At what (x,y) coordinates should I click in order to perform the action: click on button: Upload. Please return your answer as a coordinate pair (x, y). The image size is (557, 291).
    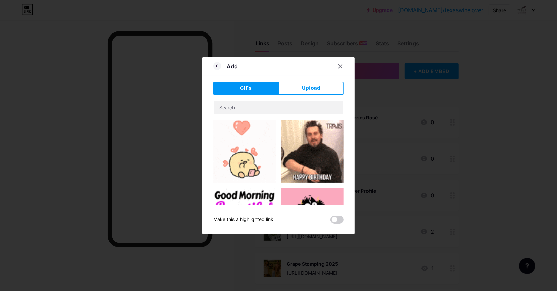
    Looking at the image, I should click on (311, 88).